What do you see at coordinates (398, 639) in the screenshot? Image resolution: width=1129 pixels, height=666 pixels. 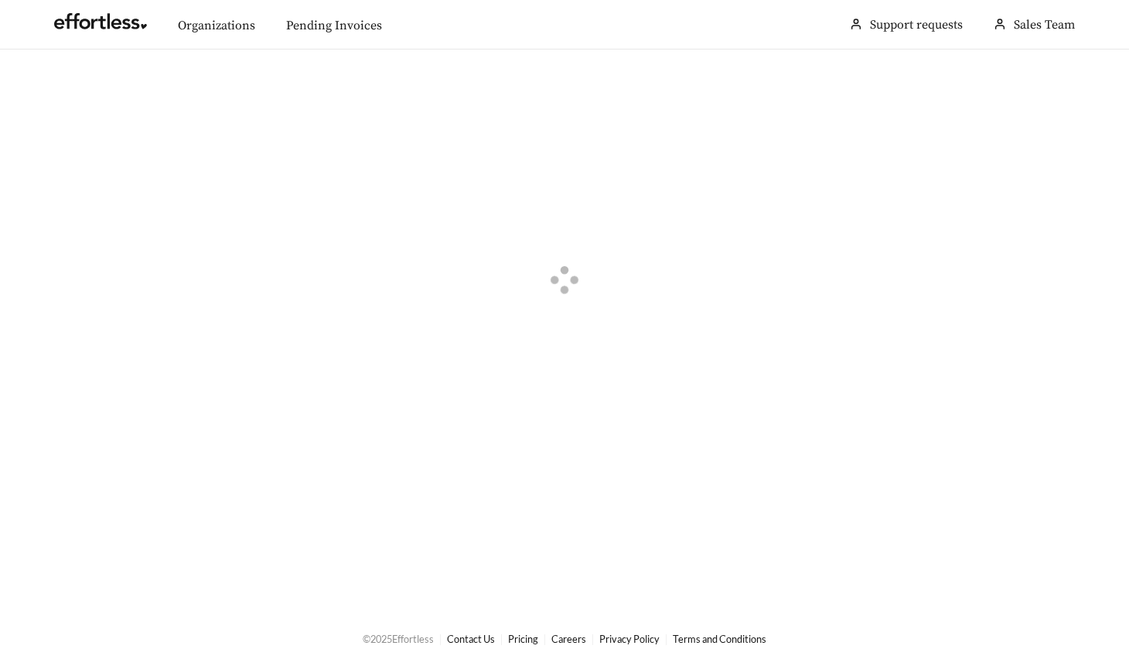 I see `span: © 2025 Effortless` at bounding box center [398, 639].